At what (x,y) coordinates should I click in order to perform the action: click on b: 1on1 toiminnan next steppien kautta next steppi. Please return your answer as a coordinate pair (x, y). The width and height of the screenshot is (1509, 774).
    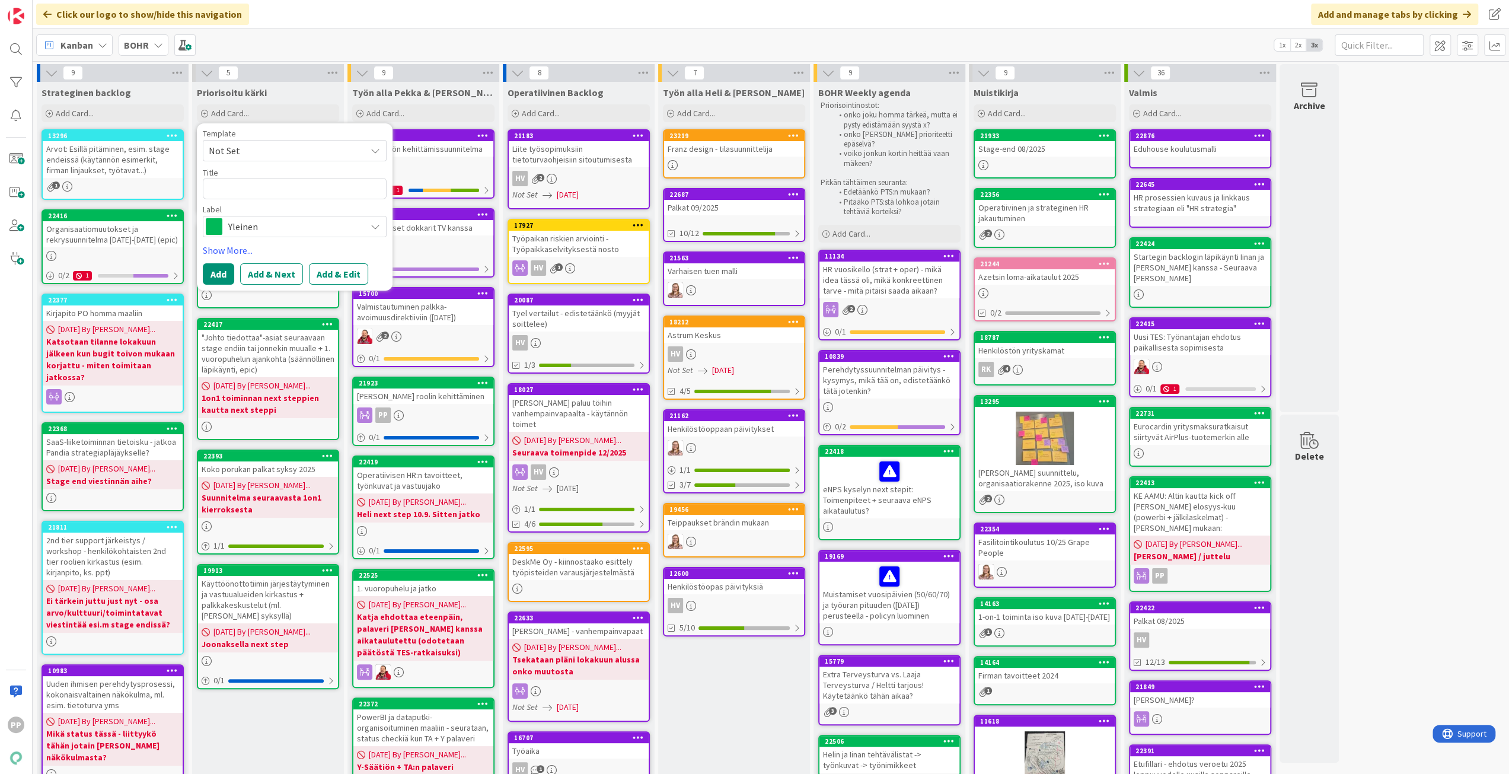
    Looking at the image, I should click on (268, 404).